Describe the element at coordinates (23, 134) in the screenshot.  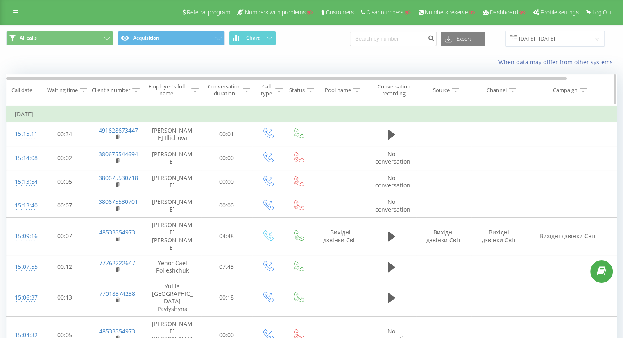
I see `div: 15:15:11` at that location.